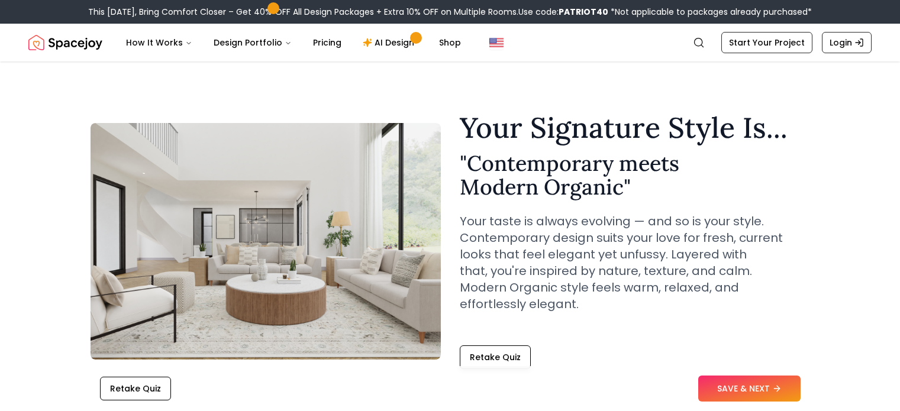  What do you see at coordinates (635, 263) in the screenshot?
I see `p: Your taste is always evolving — and so is your style. Contemporary design suits your love for fre...` at bounding box center [635, 263].